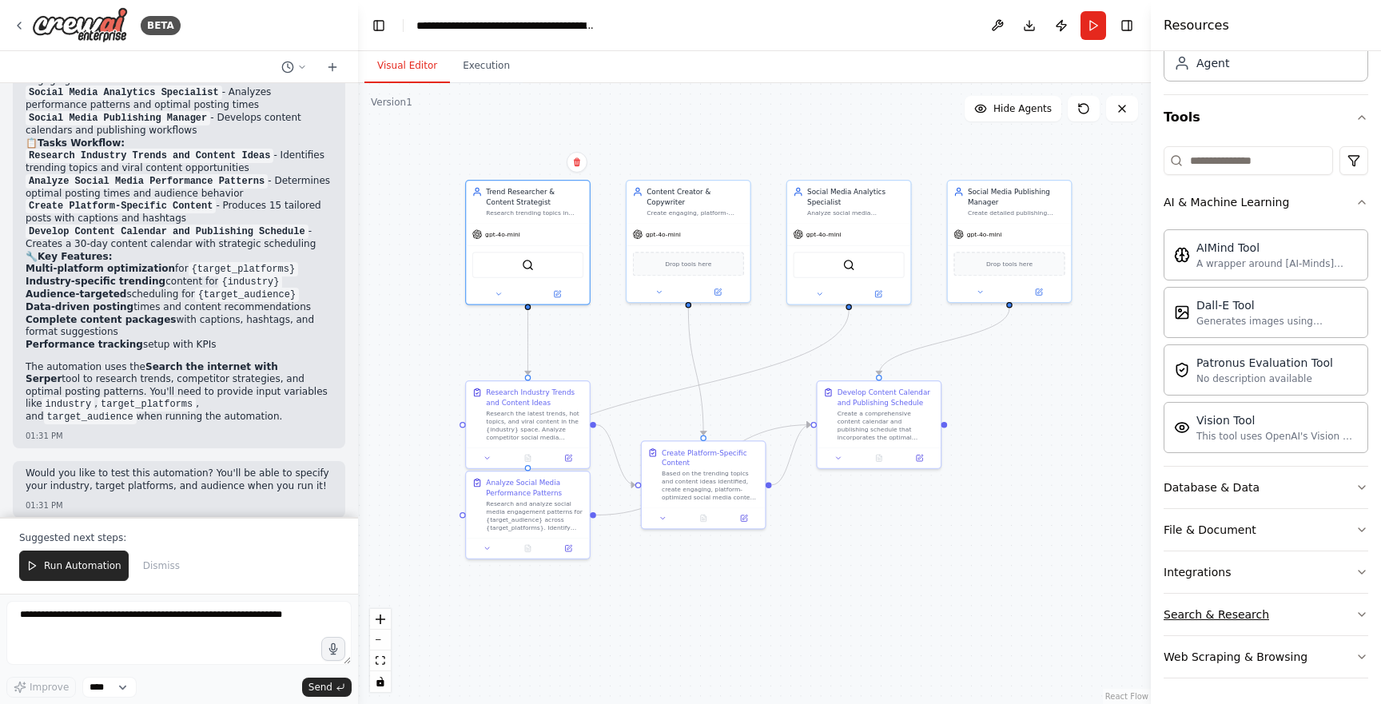 This screenshot has width=1381, height=704. Describe the element at coordinates (179, 125) in the screenshot. I see `li: - Develops content calendars and publishing workflows` at that location.